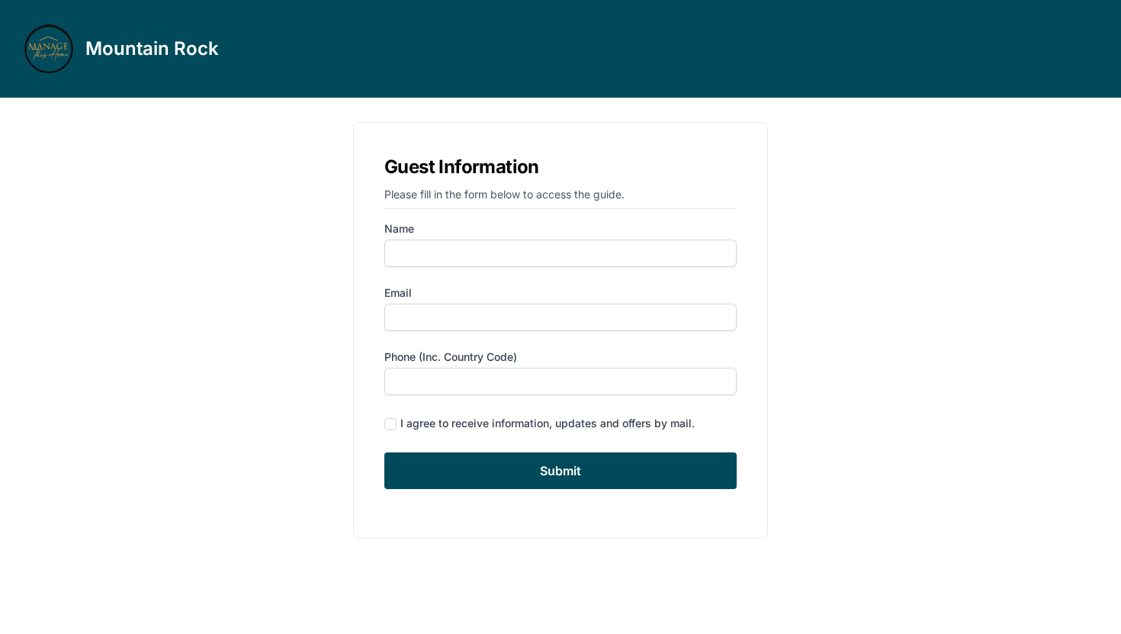 This screenshot has width=1121, height=634. I want to click on p: Please fill in the form below to access the guide., so click(561, 198).